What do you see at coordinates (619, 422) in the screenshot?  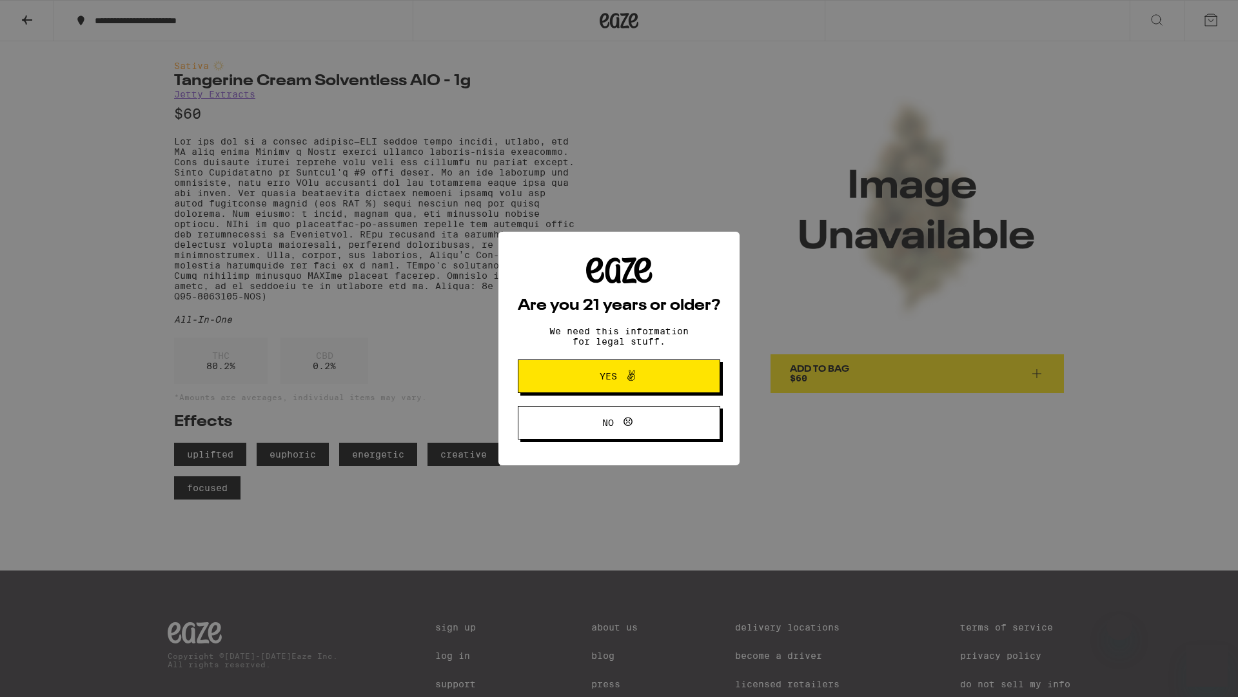 I see `button: No` at bounding box center [619, 422].